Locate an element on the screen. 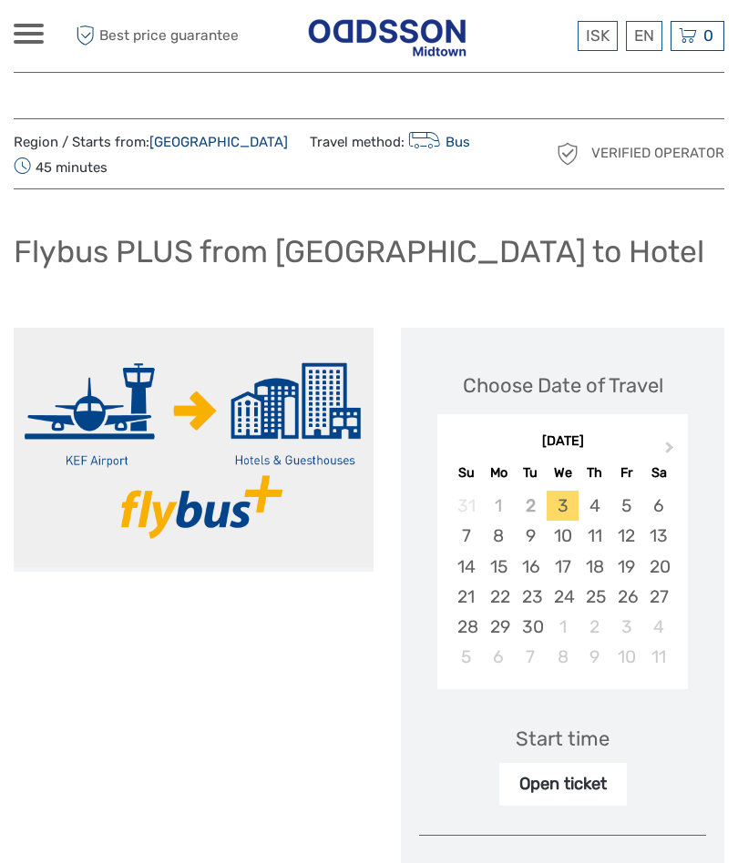  button: Open LiveChat chat widget is located at coordinates (220, 39).